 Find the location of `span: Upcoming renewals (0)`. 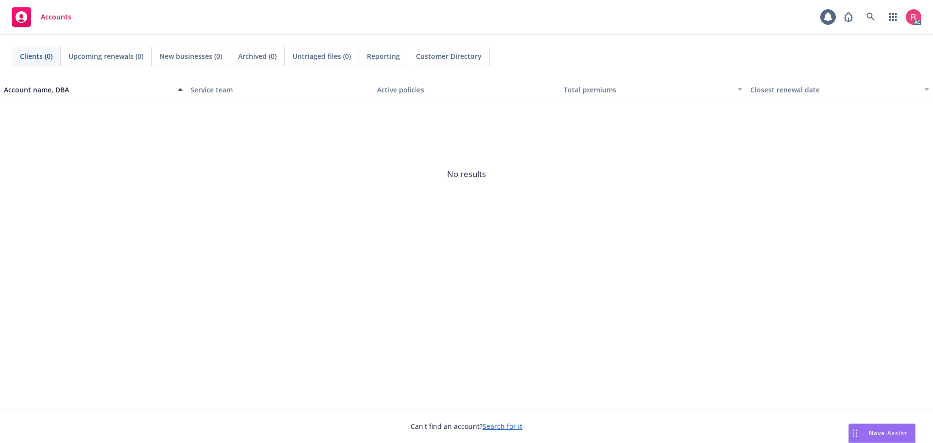

span: Upcoming renewals (0) is located at coordinates (106, 56).